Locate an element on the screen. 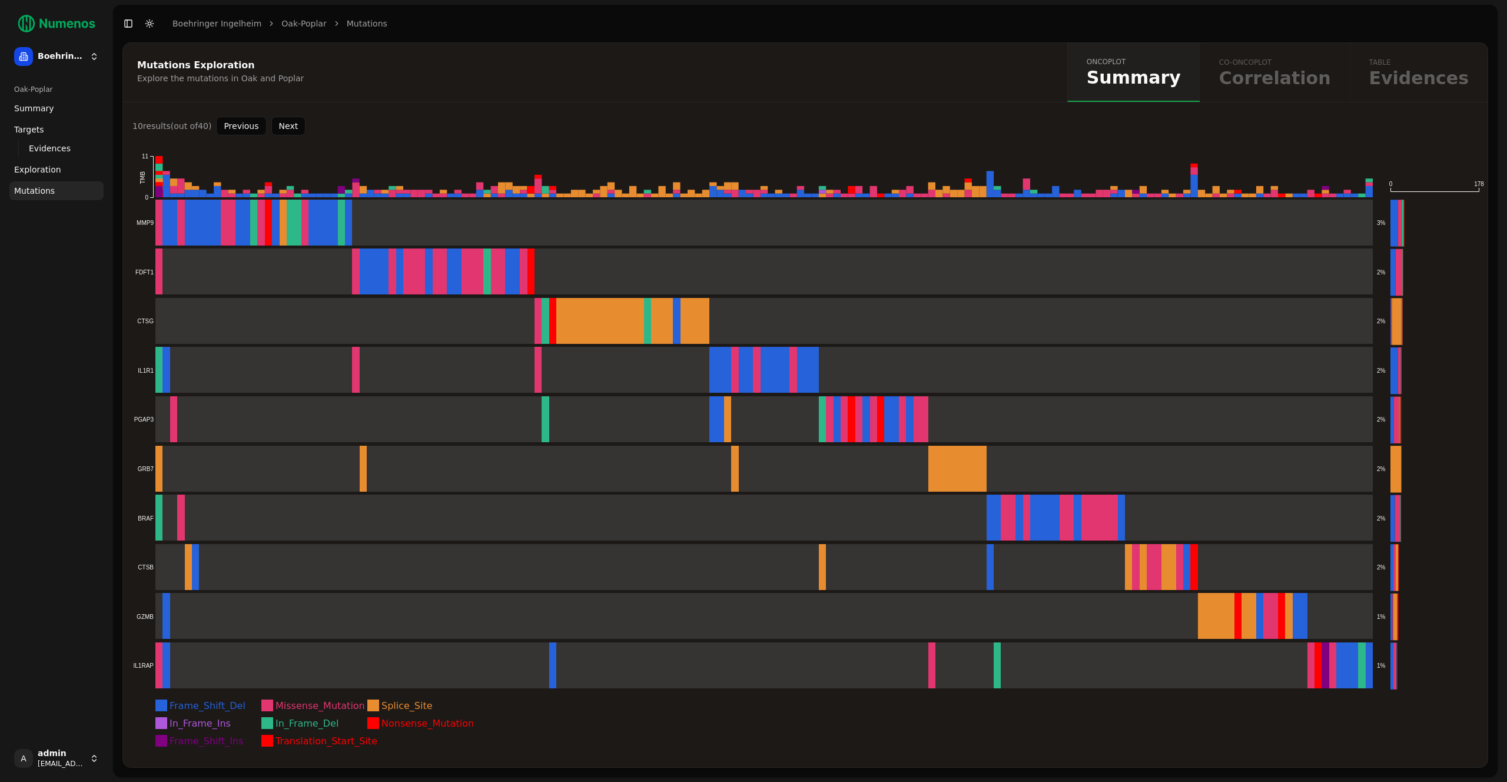 The width and height of the screenshot is (1507, 782). a: GZMB is located at coordinates (751, 616).